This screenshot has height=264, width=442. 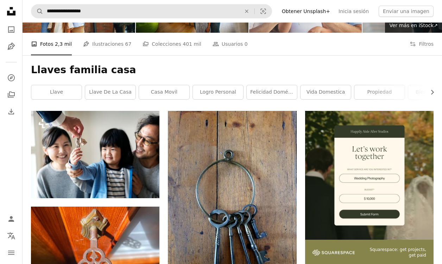 What do you see at coordinates (379, 92) in the screenshot?
I see `a: propiedad` at bounding box center [379, 92].